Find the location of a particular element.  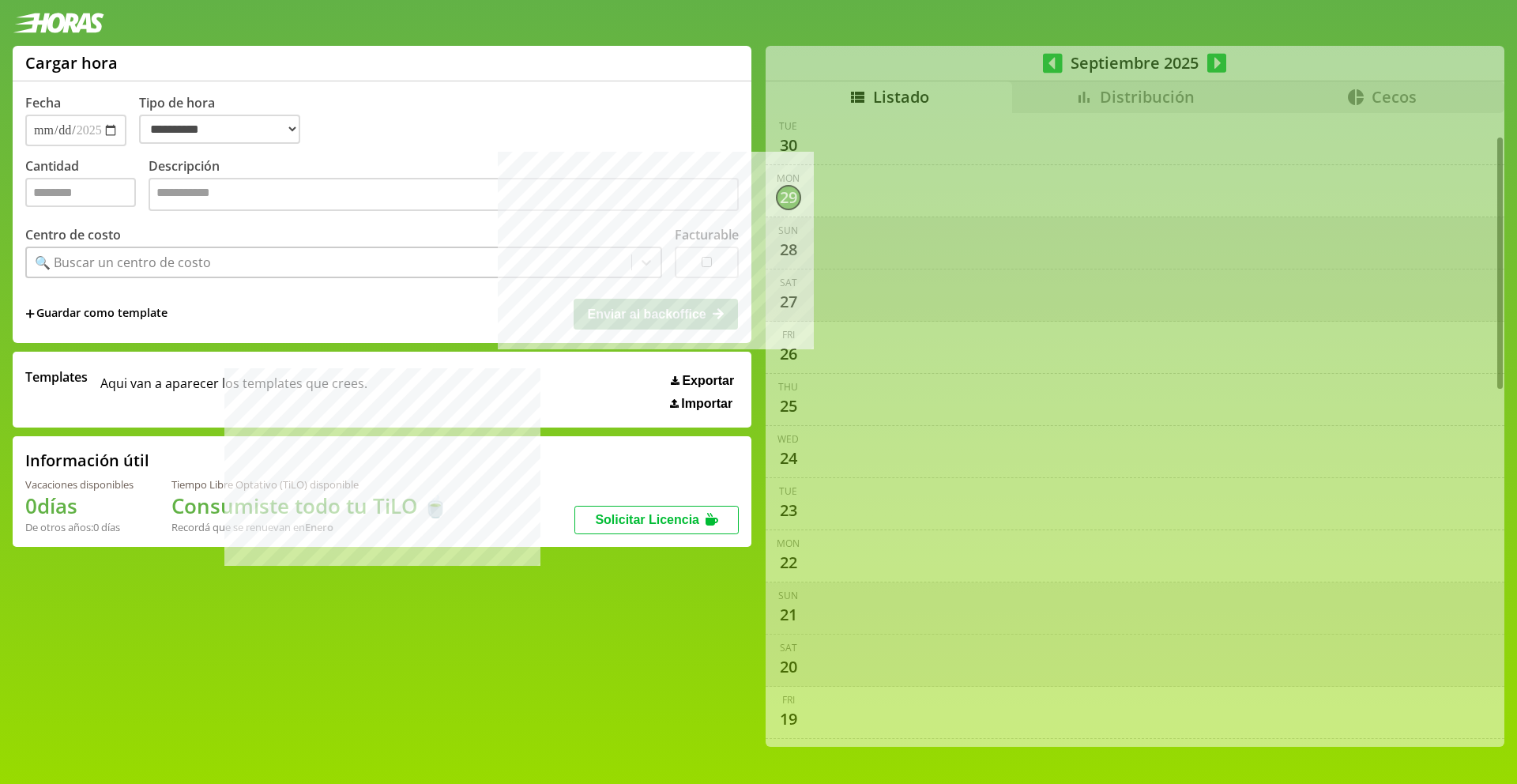

label: Tipo de hora is located at coordinates (226, 120).